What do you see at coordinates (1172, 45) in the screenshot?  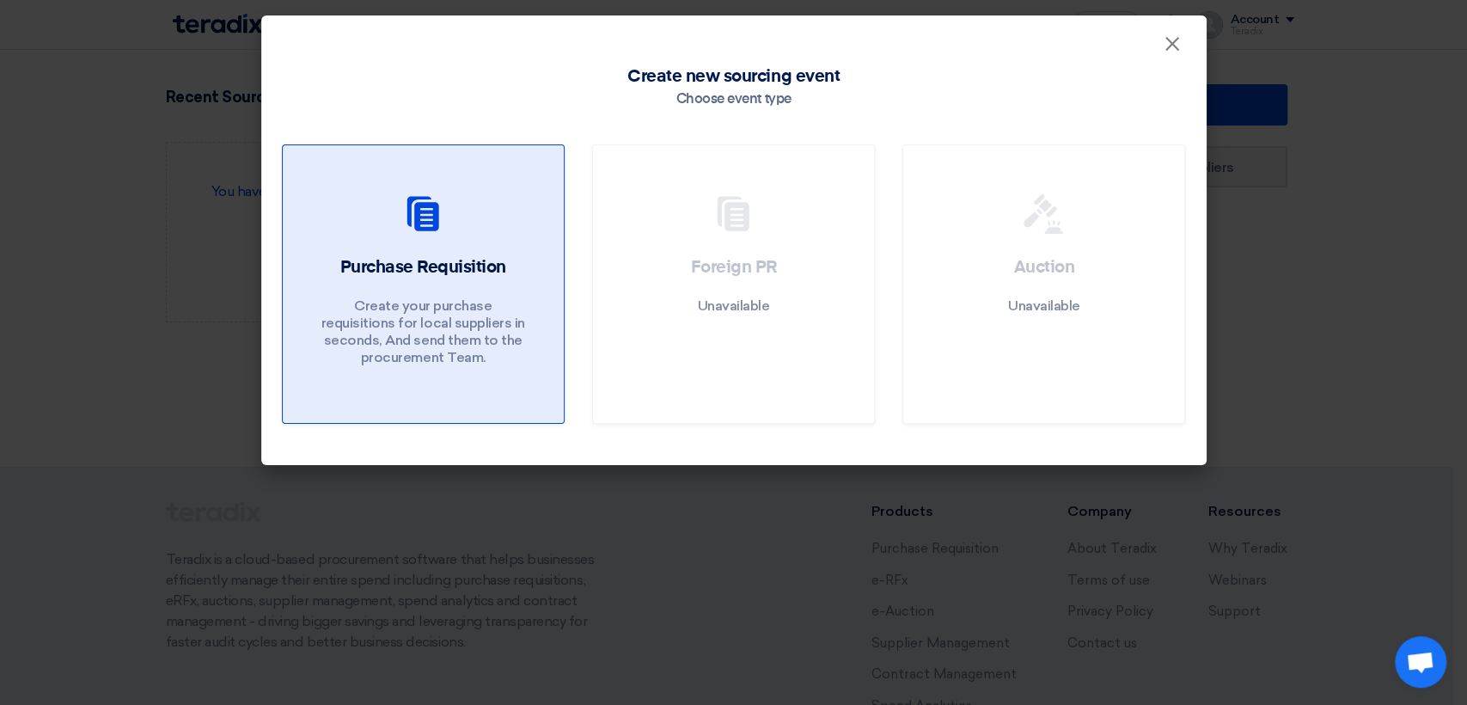 I see `button: Close` at bounding box center [1172, 45].